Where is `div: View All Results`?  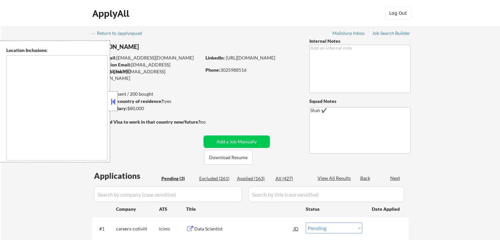
div: View All Results is located at coordinates (335, 178).